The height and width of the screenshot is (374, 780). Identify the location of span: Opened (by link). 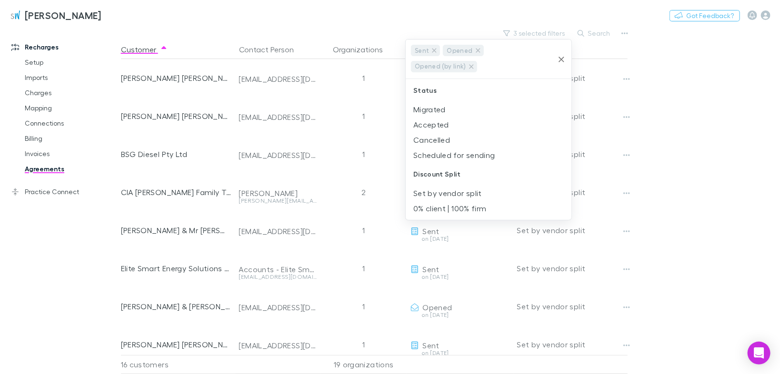
(440, 66).